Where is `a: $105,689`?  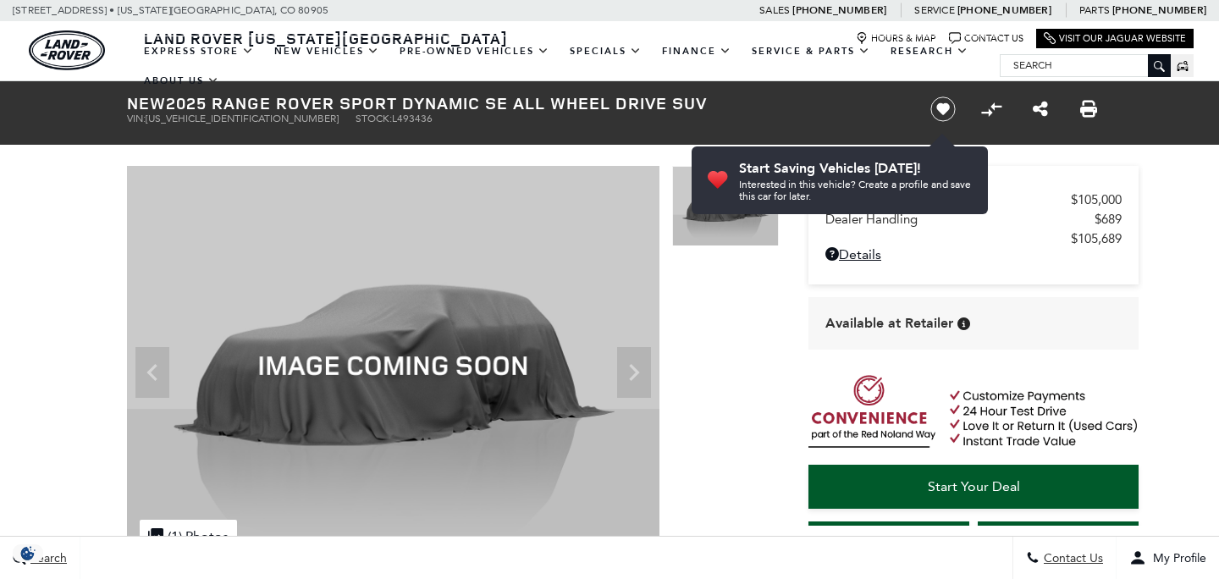
a: $105,689 is located at coordinates (974, 239).